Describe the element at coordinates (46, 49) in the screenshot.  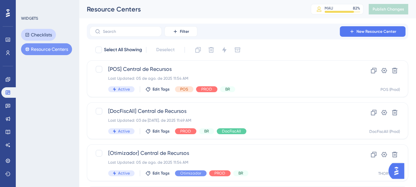
I see `button: Resource Centers` at that location.